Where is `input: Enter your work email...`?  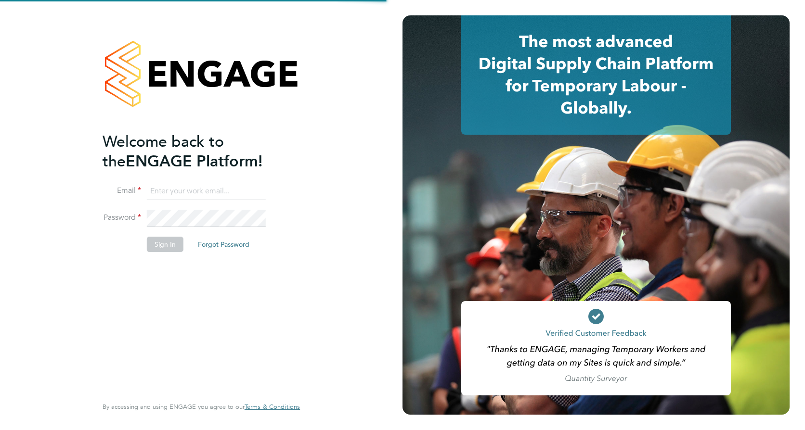 input: Enter your work email... is located at coordinates (206, 192).